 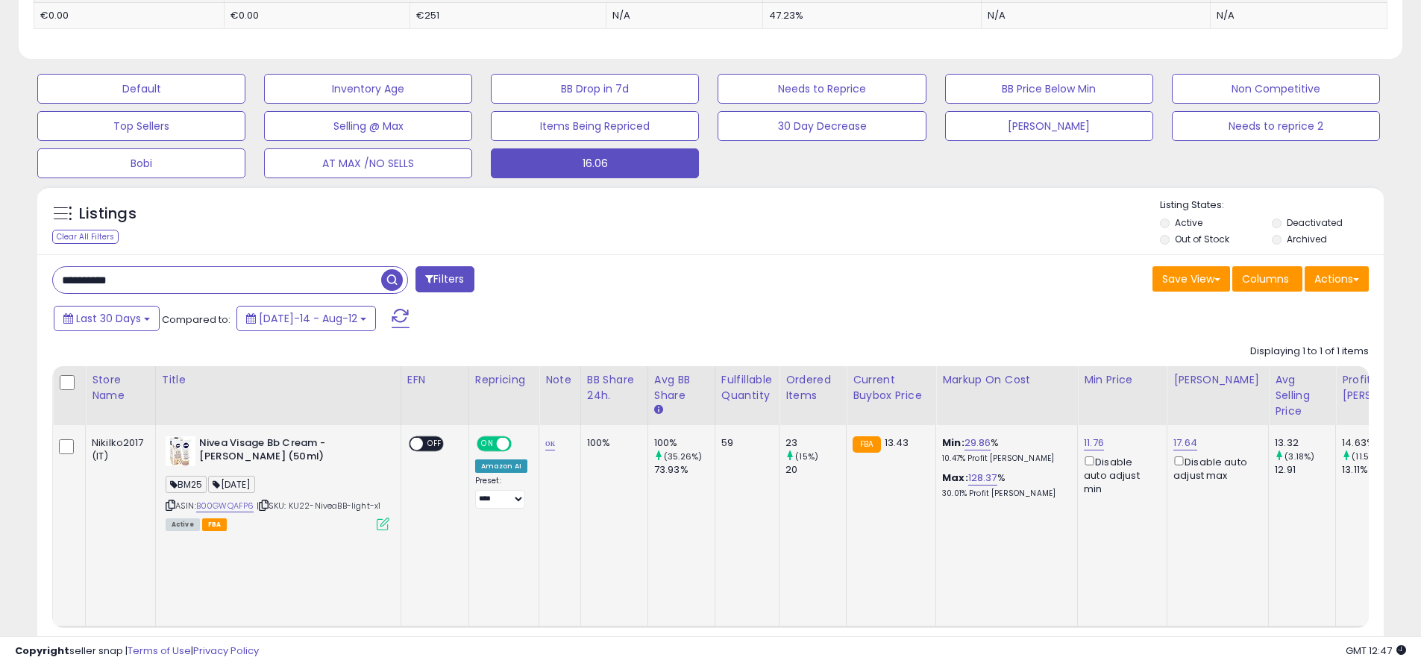 What do you see at coordinates (1299, 457) in the screenshot?
I see `small: (3.18%)` at bounding box center [1299, 457].